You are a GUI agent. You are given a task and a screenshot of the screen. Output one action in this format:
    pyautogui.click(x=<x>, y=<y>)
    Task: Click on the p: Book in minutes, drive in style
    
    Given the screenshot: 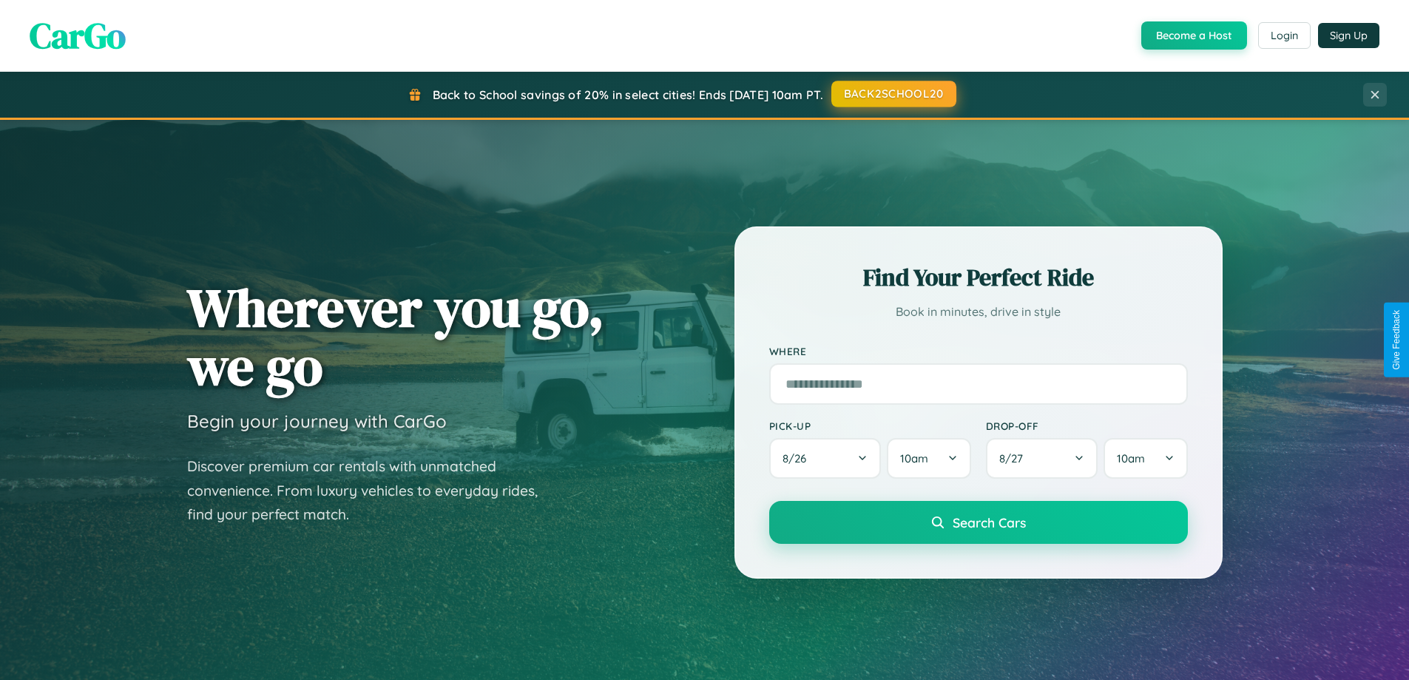 What is the action you would take?
    pyautogui.click(x=978, y=311)
    